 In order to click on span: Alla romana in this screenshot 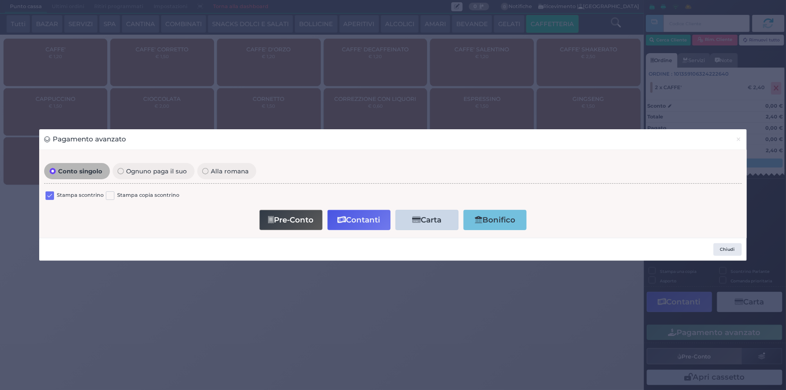, I will do `click(230, 171)`.